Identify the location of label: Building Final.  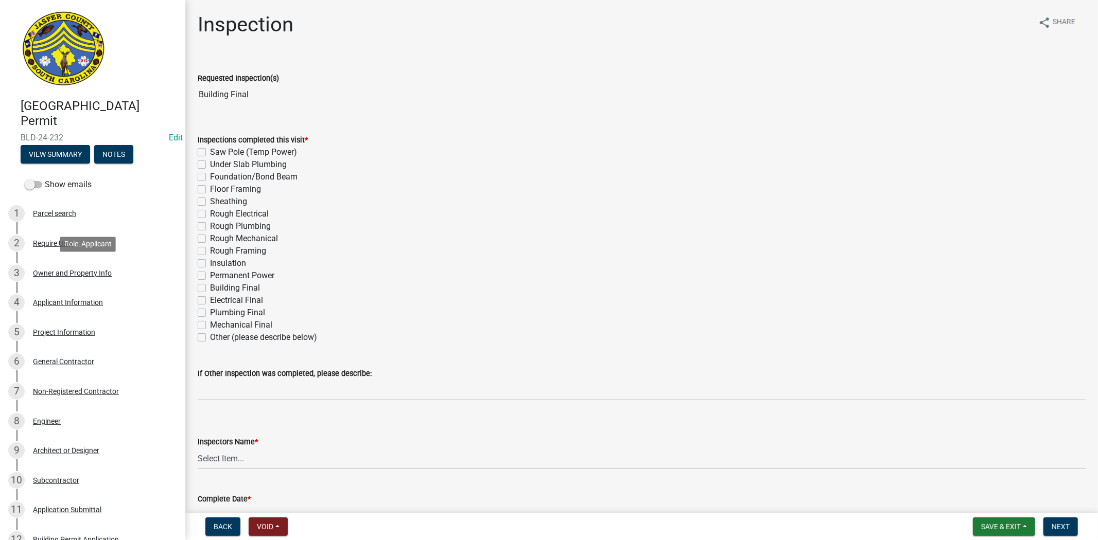
(235, 288).